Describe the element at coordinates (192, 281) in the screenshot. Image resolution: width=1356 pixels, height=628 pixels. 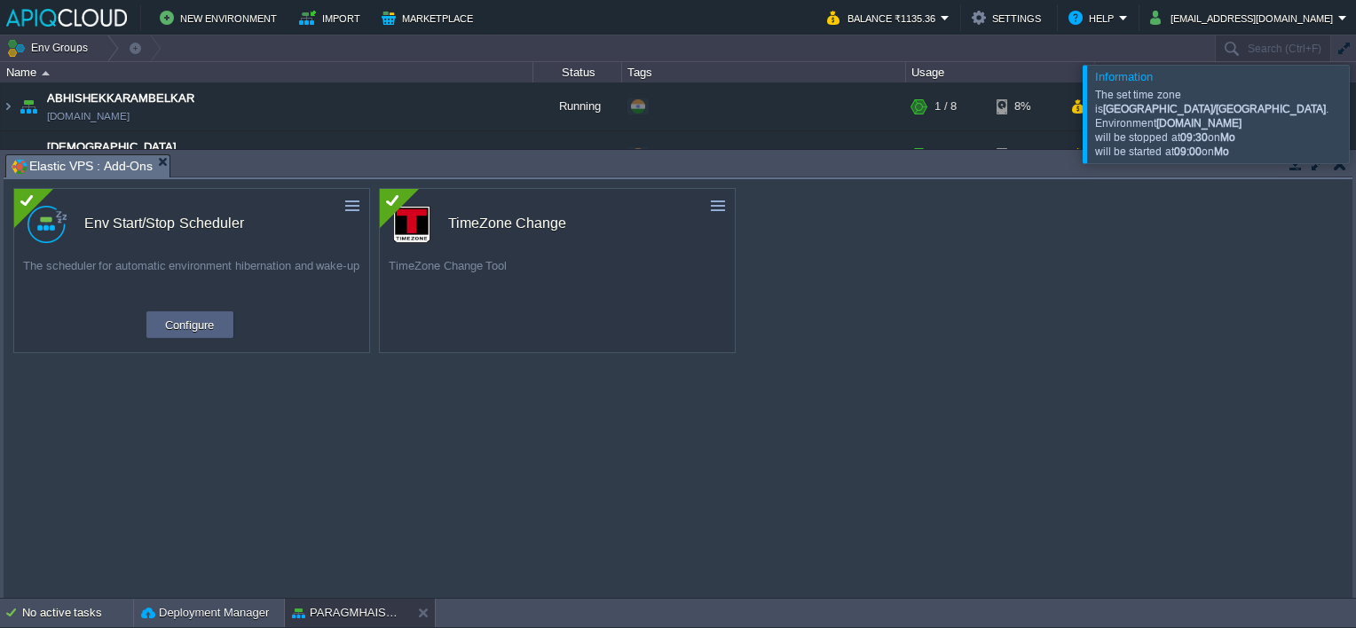
I see `div: The scheduler for automatic environment hibernation and wake-up` at that location.